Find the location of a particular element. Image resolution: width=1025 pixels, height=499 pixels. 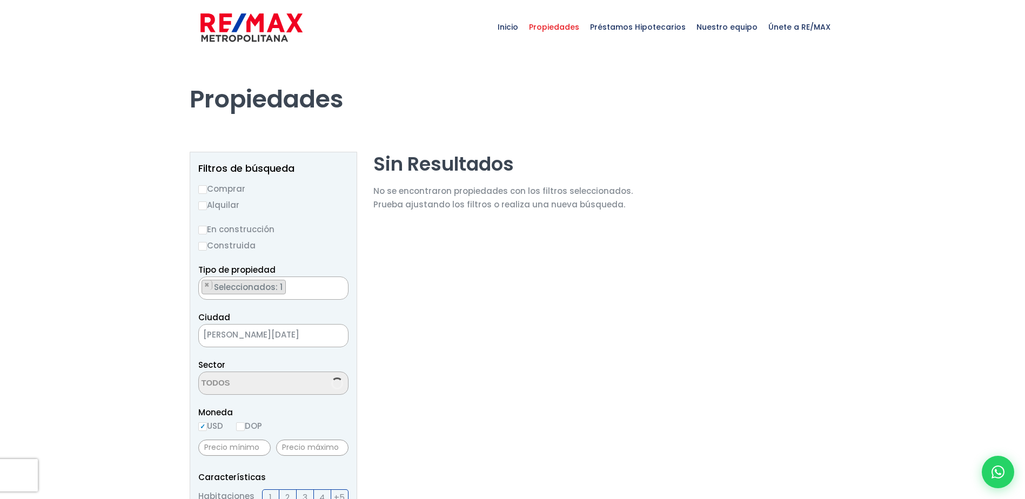

input: Alquilar is located at coordinates (203, 206).